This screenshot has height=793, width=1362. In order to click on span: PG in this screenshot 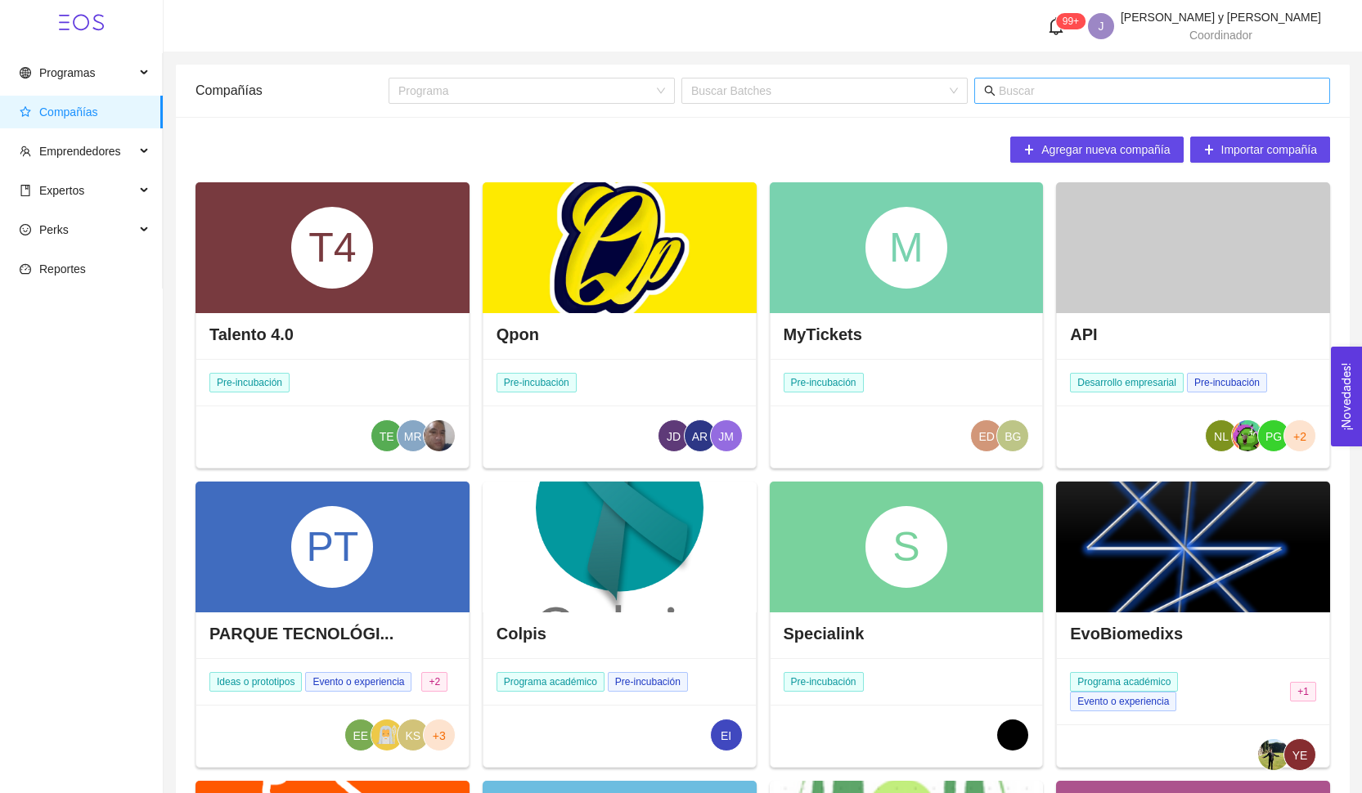, I will do `click(1274, 437)`.